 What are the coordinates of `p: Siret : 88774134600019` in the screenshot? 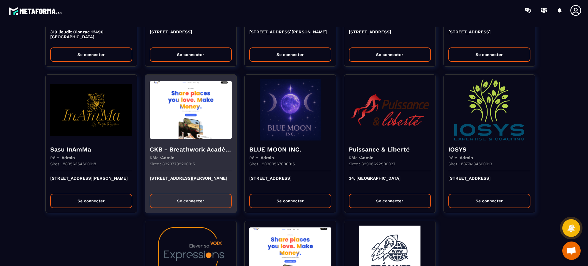 It's located at (470, 164).